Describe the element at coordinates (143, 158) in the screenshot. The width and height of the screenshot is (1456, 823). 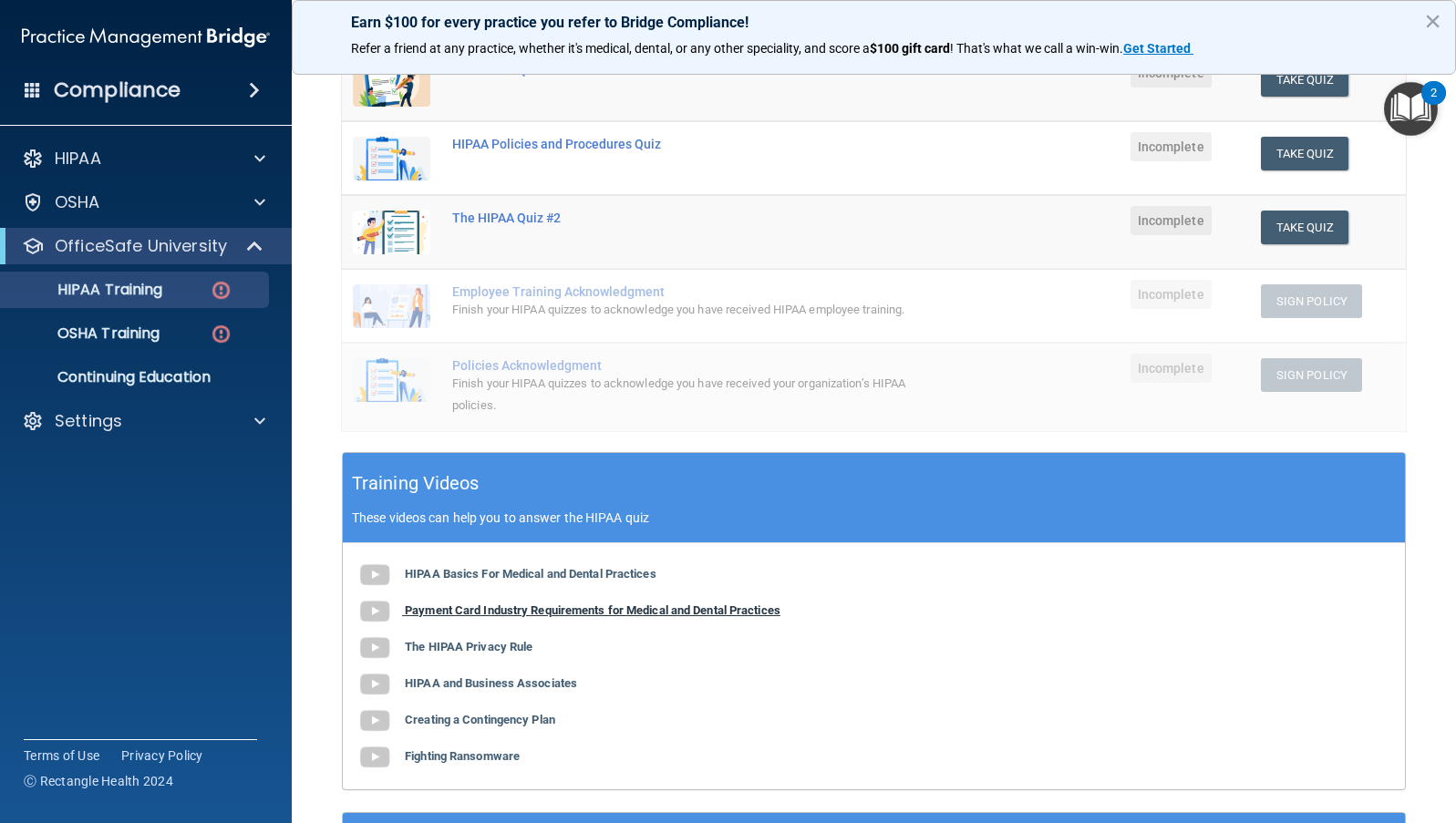
I see `a: HIPAA` at that location.